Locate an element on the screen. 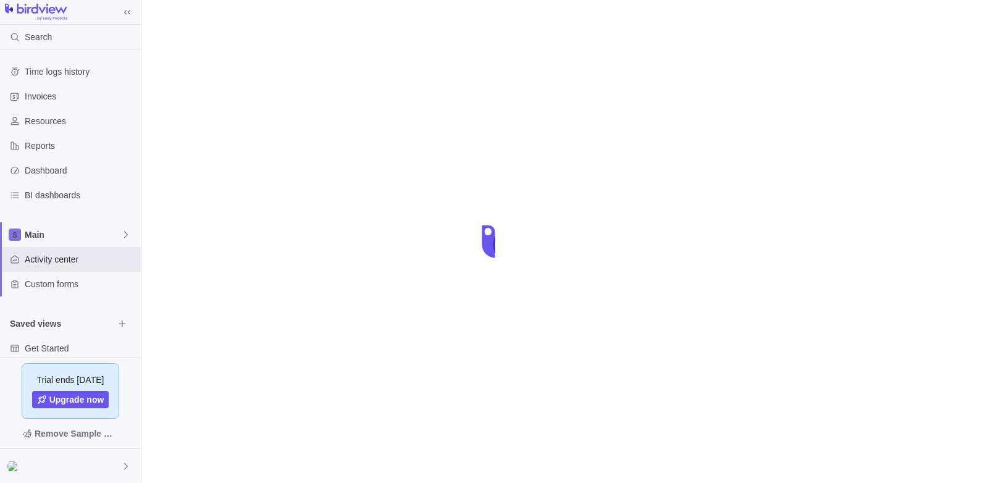 This screenshot has height=483, width=988. span: Search is located at coordinates (38, 37).